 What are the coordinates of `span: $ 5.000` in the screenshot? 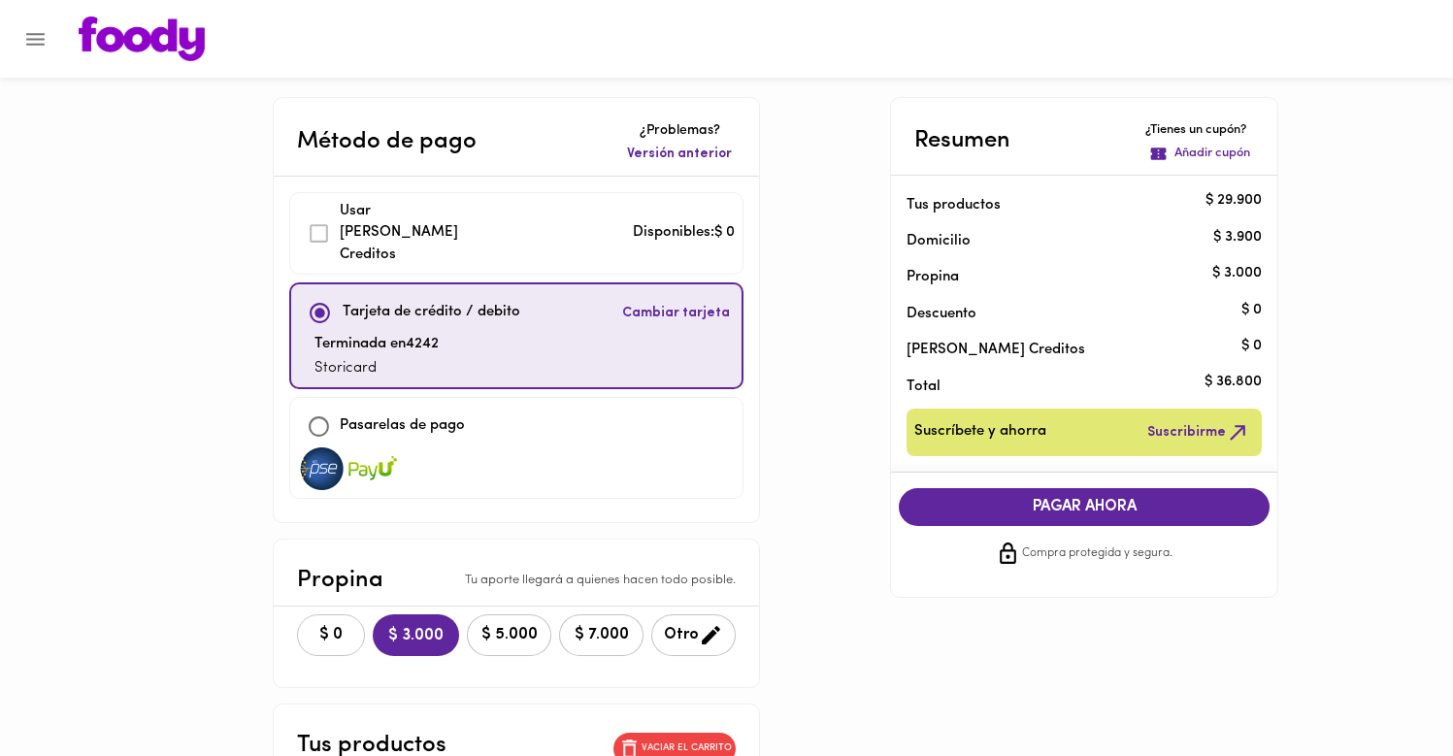 It's located at (508, 635).